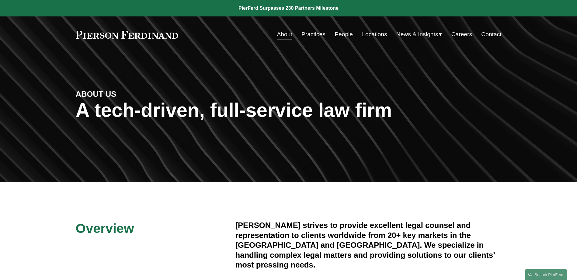  What do you see at coordinates (344, 34) in the screenshot?
I see `a: People` at bounding box center [344, 34].